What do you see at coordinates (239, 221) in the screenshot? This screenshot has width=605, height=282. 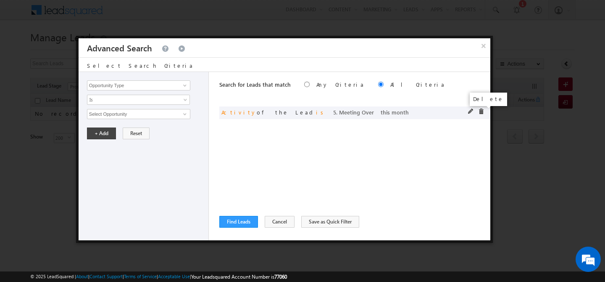 I see `button: Find Leads` at bounding box center [239, 221].